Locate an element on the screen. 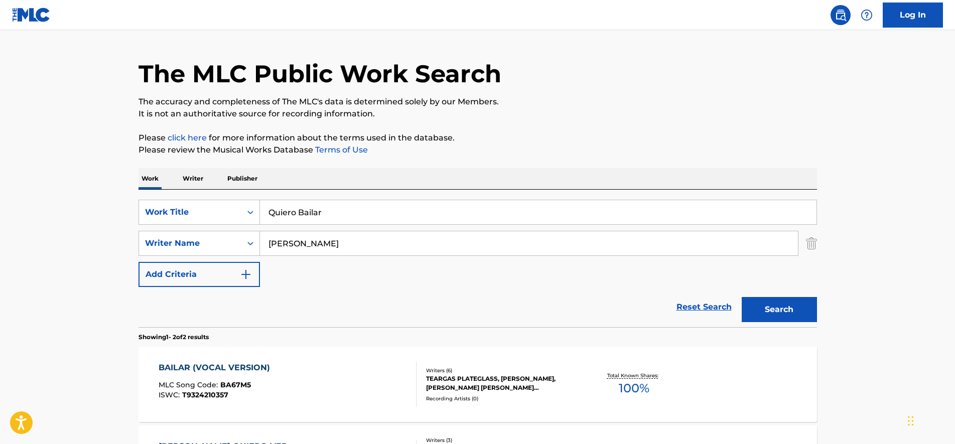  a: BAILAR (VOCAL VERSION)MLC Song Code:BA67M5ISWC:T9324210357Writers (6)TEARGAS PLATEGLASS, [PERSON_... is located at coordinates (478, 385).